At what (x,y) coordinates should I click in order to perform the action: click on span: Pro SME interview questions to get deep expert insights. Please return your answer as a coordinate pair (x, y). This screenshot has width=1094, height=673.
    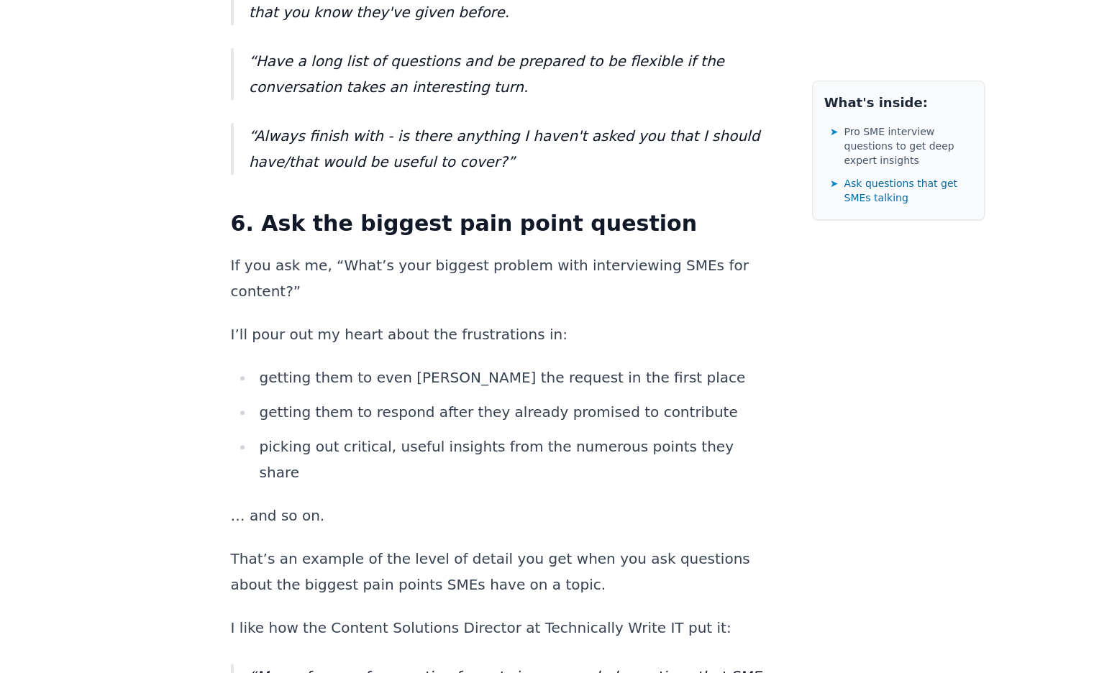
    Looking at the image, I should click on (908, 146).